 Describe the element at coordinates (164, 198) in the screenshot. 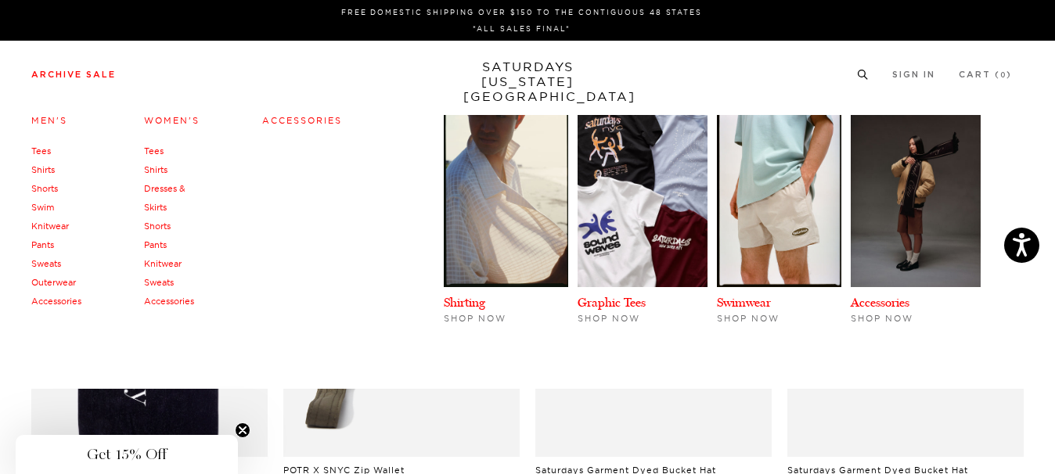

I see `a: Dresses & Skirts` at that location.